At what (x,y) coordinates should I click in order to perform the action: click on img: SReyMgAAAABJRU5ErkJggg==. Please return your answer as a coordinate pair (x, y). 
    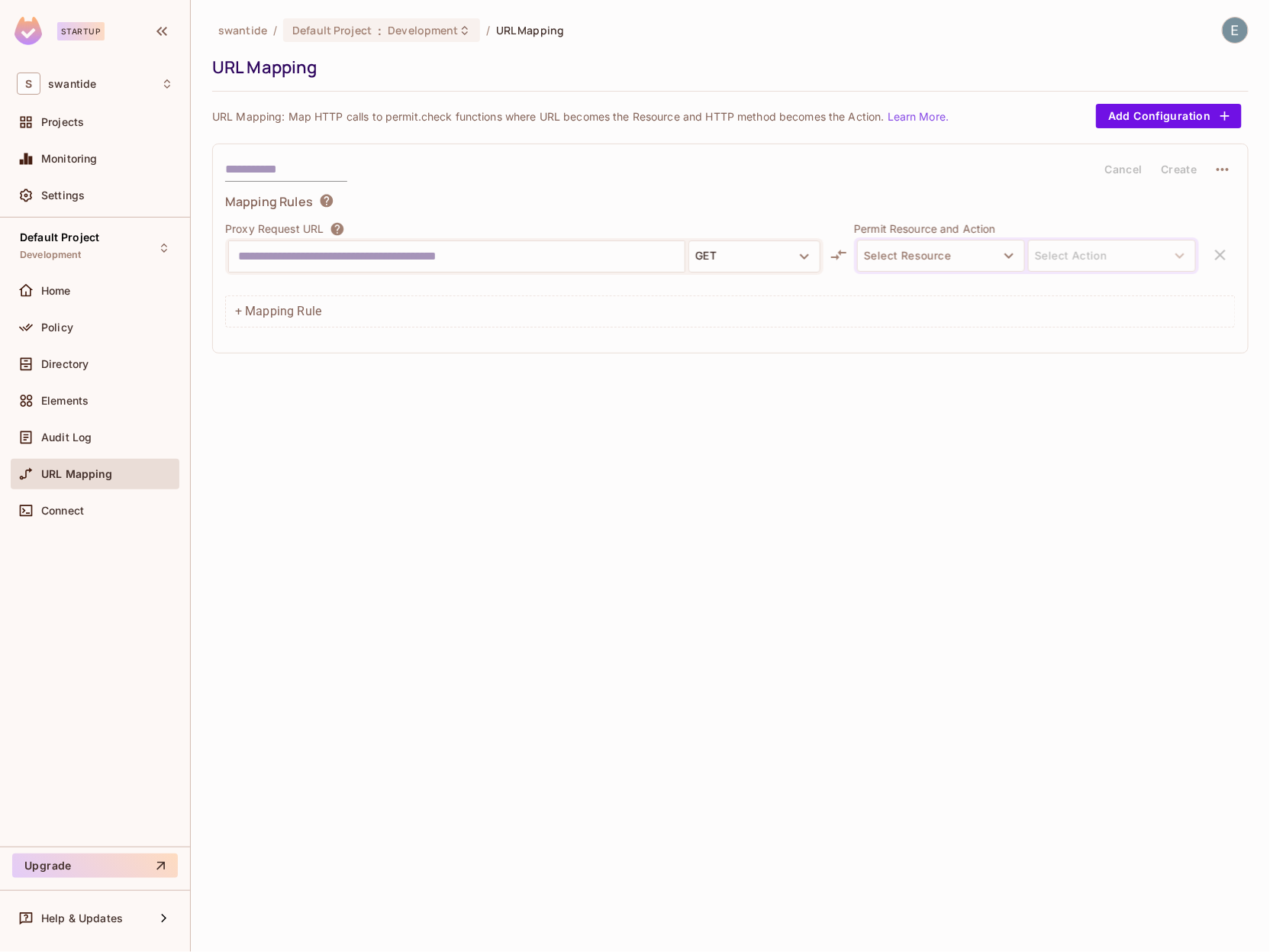
    Looking at the image, I should click on (28, 30).